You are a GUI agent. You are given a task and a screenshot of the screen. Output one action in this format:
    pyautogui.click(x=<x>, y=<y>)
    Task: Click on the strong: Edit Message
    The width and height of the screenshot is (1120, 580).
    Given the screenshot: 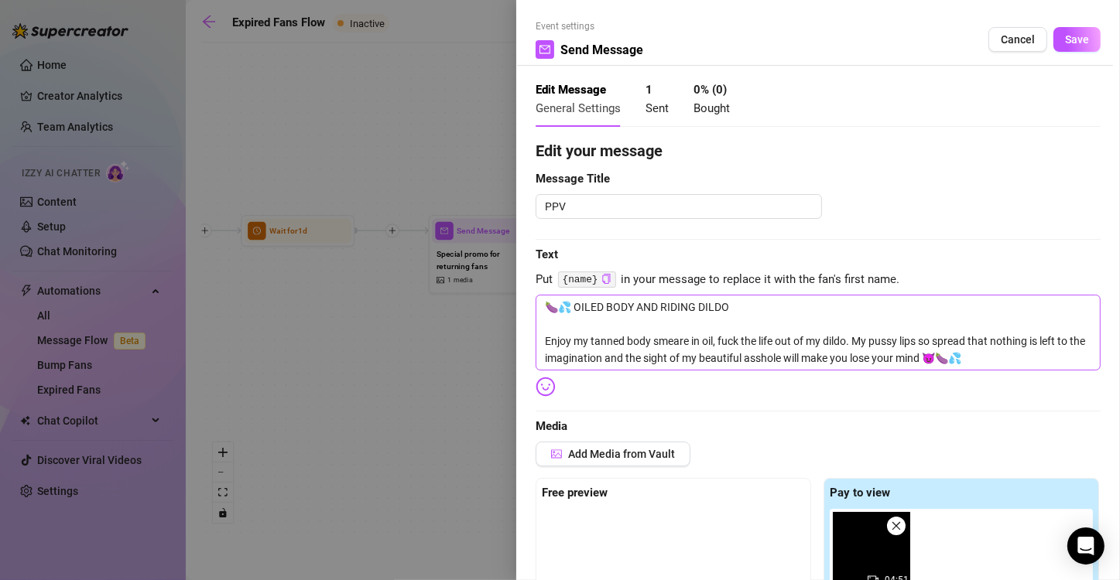 What is the action you would take?
    pyautogui.click(x=570, y=90)
    